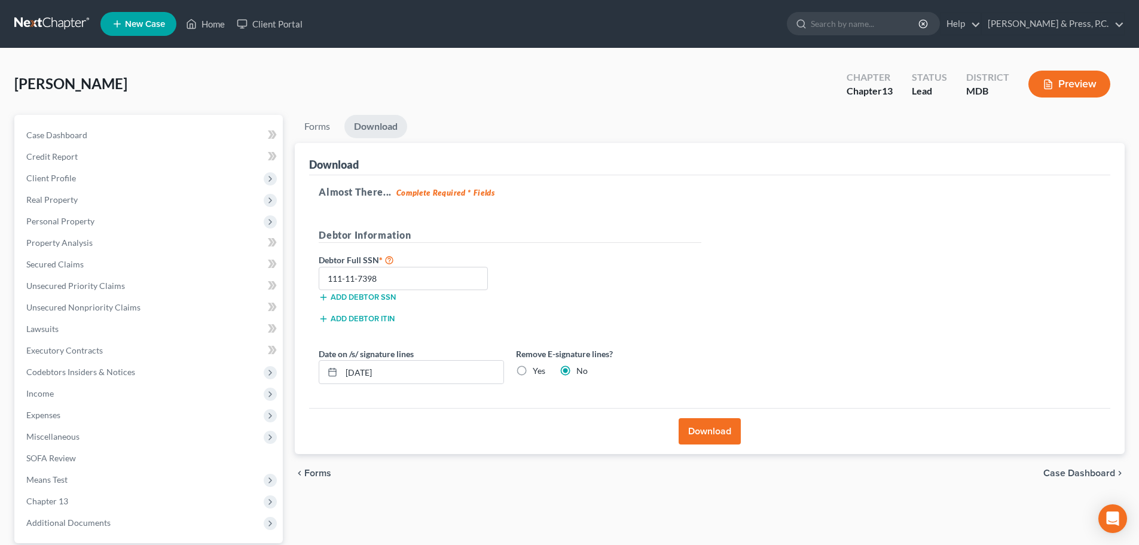 The width and height of the screenshot is (1139, 545). What do you see at coordinates (59, 242) in the screenshot?
I see `span: Property Analysis` at bounding box center [59, 242].